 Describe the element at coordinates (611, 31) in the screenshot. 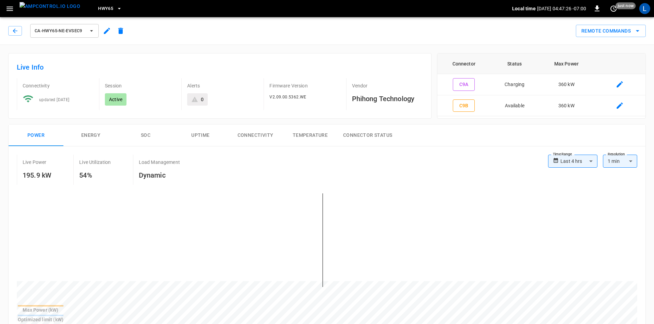

I see `div: remote commands options` at that location.